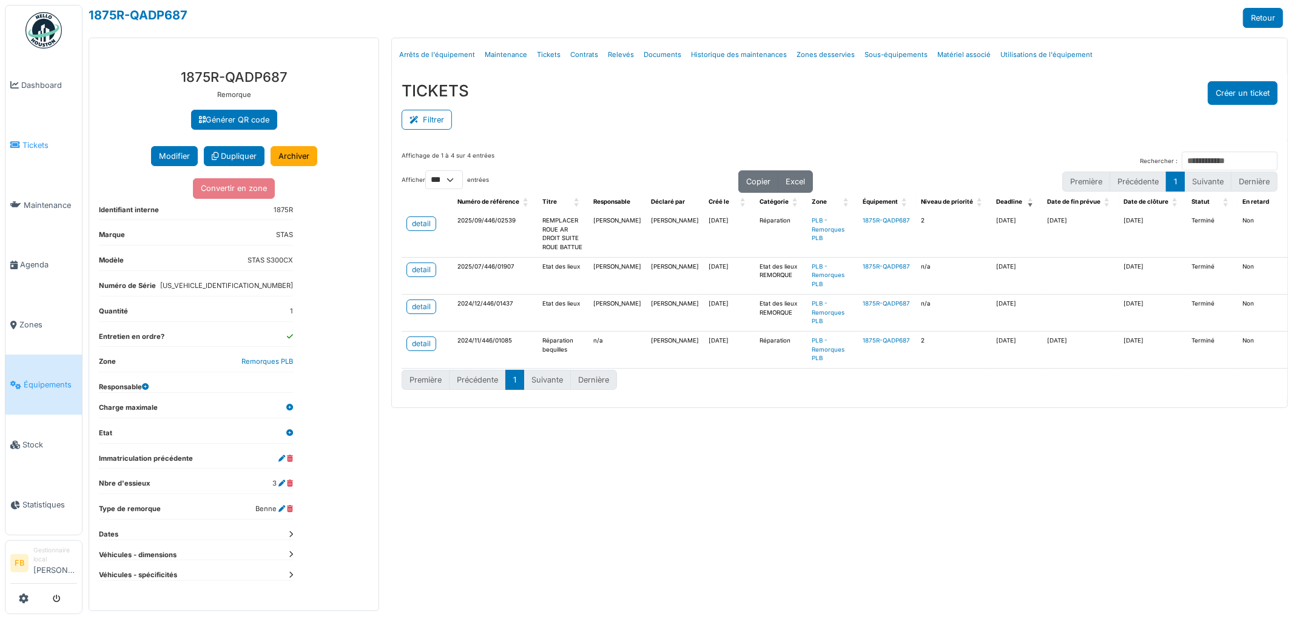 This screenshot has width=1294, height=619. I want to click on a: Dupliquer, so click(234, 156).